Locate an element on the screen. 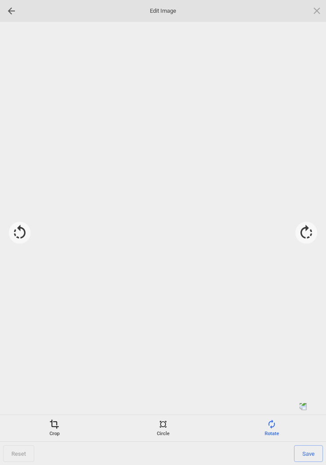 Image resolution: width=326 pixels, height=465 pixels. div: Rotate is located at coordinates (272, 428).